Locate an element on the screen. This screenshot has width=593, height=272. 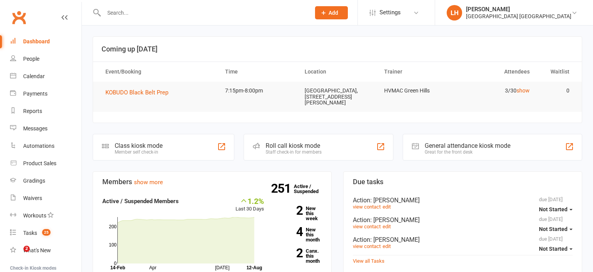
div: Automations is located at coordinates (39, 146).